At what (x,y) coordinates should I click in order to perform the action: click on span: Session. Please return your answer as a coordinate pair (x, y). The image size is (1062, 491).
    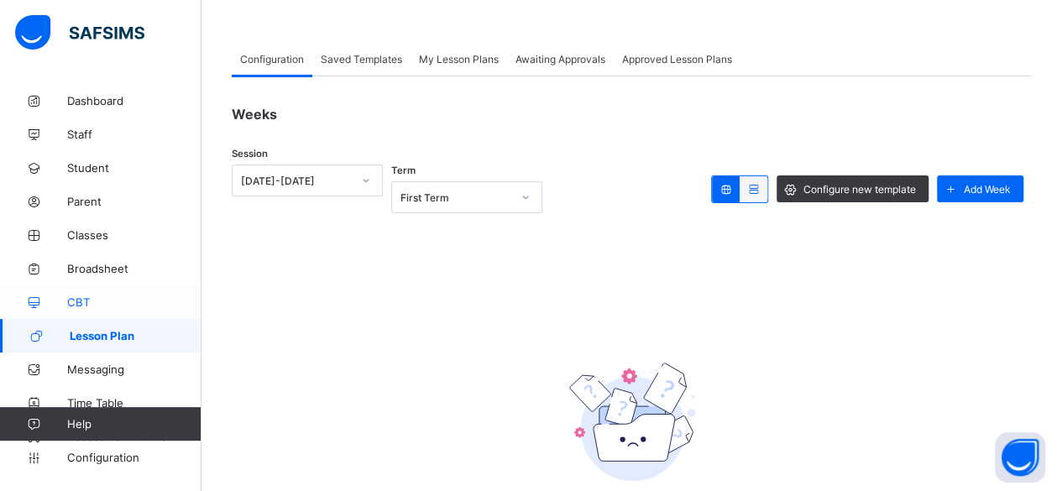
    Looking at the image, I should click on (249, 154).